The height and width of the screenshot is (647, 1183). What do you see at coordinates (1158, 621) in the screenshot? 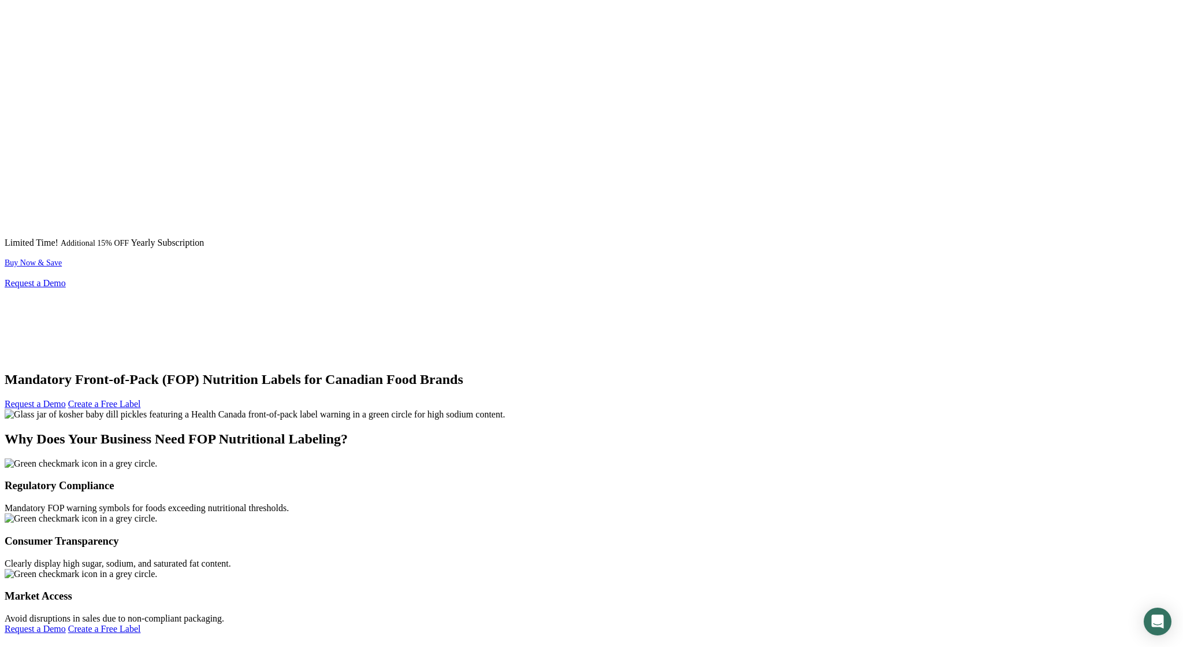
I see `div: Open Intercom Messenger` at bounding box center [1158, 621].